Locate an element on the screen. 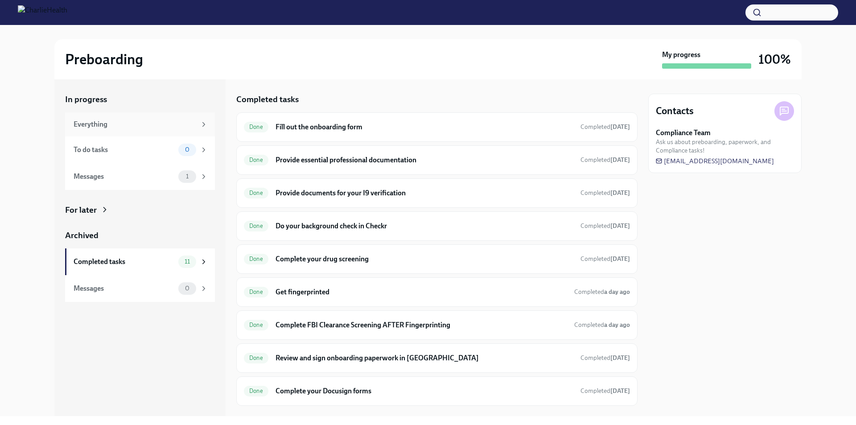 The height and width of the screenshot is (425, 856). div: In progress is located at coordinates (140, 99).